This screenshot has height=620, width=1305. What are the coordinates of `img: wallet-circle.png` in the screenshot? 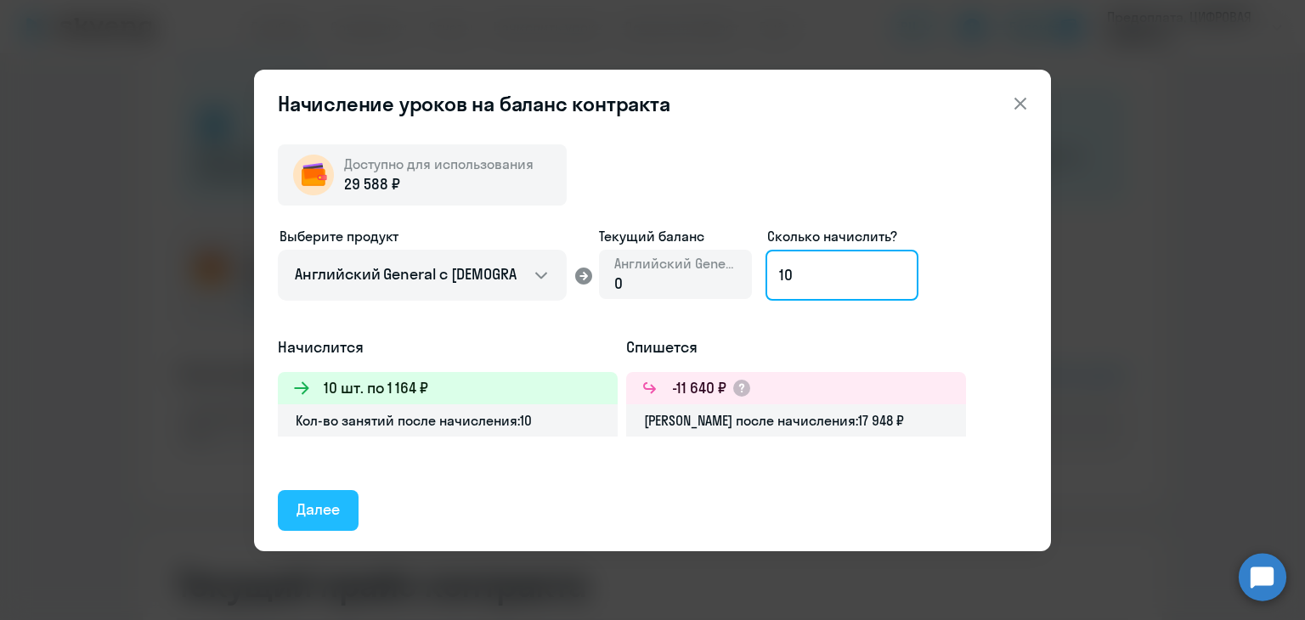 It's located at (314, 175).